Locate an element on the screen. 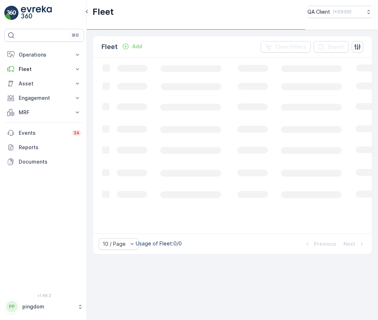 The image size is (378, 320). a: Events34 is located at coordinates (44, 133).